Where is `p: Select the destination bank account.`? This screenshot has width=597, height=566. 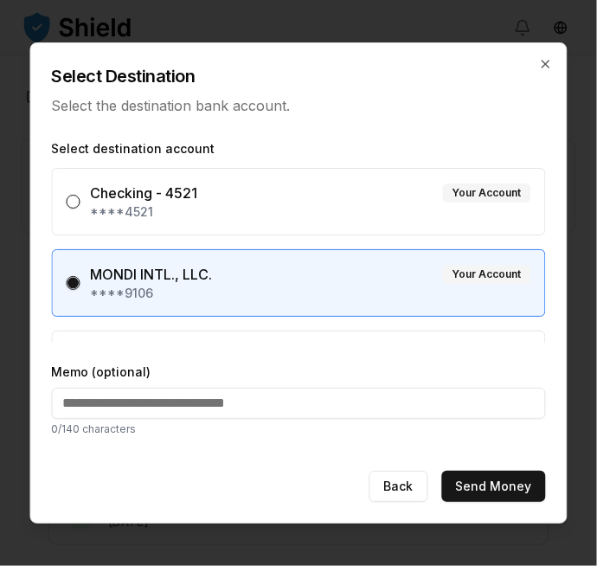 p: Select the destination bank account. is located at coordinates (299, 106).